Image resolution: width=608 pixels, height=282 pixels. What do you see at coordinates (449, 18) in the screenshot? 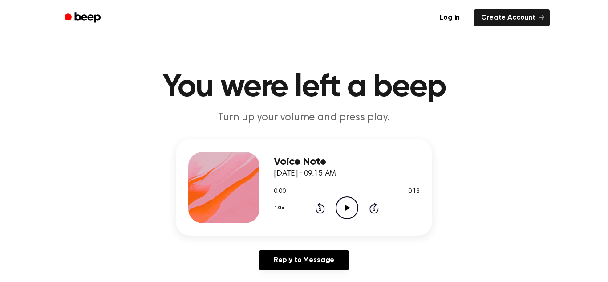
I see `a: Log in` at bounding box center [449, 18].